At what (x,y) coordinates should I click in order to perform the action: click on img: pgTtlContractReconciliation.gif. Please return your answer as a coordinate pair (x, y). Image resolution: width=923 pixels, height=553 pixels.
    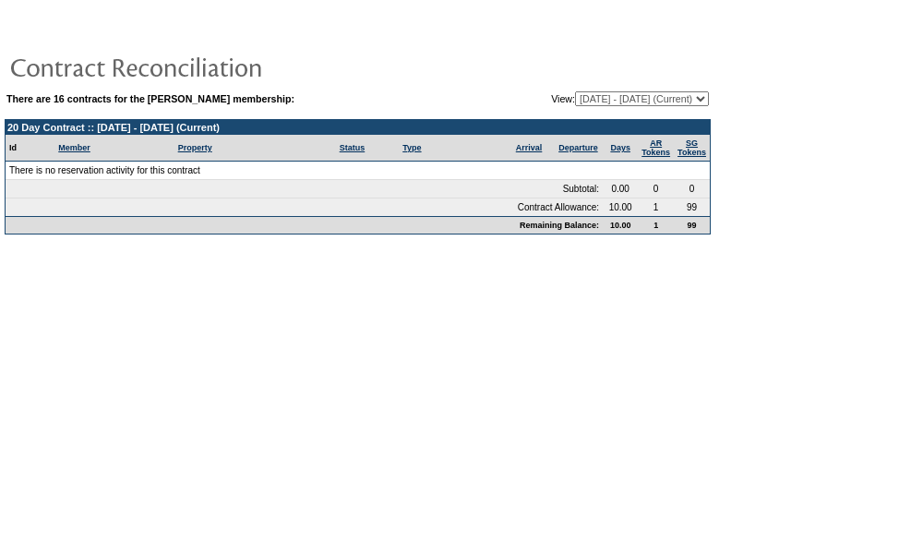
    Looking at the image, I should click on (194, 66).